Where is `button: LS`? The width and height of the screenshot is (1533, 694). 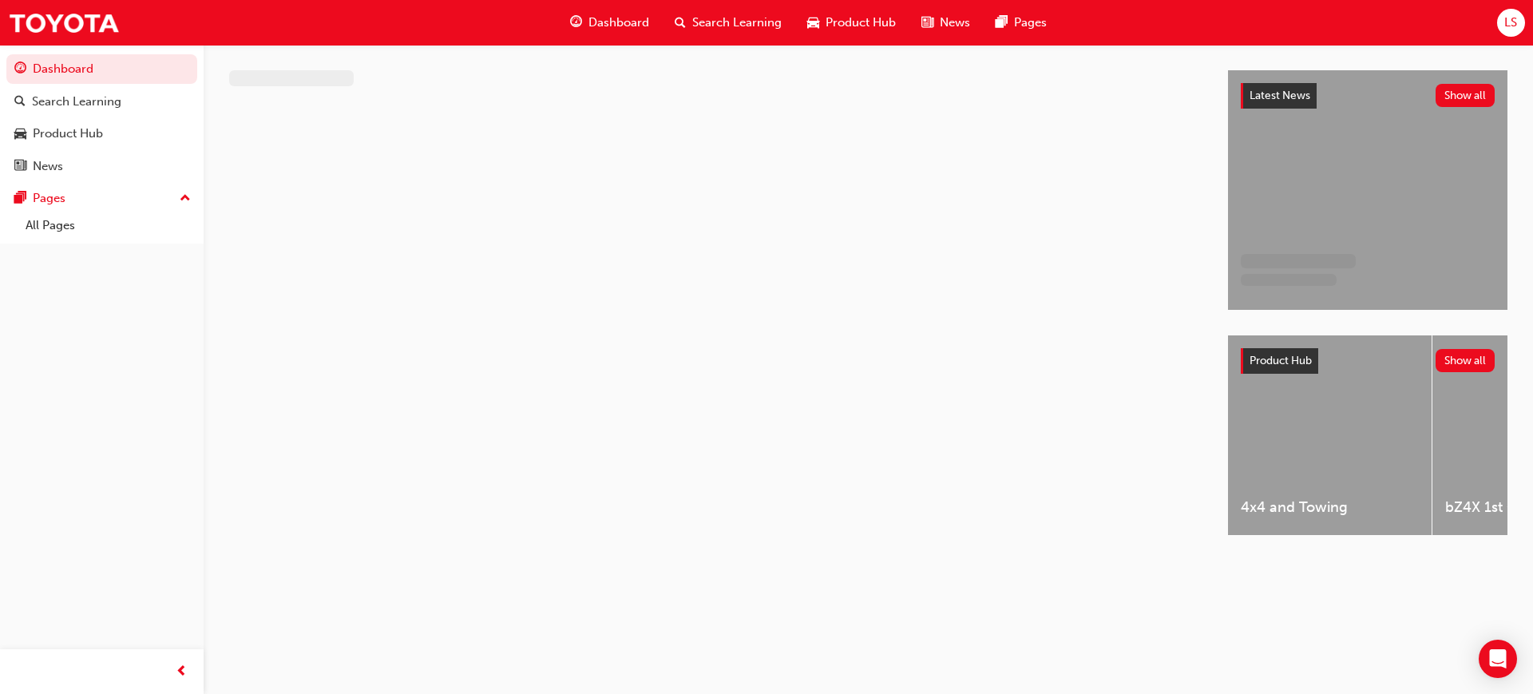 button: LS is located at coordinates (1511, 22).